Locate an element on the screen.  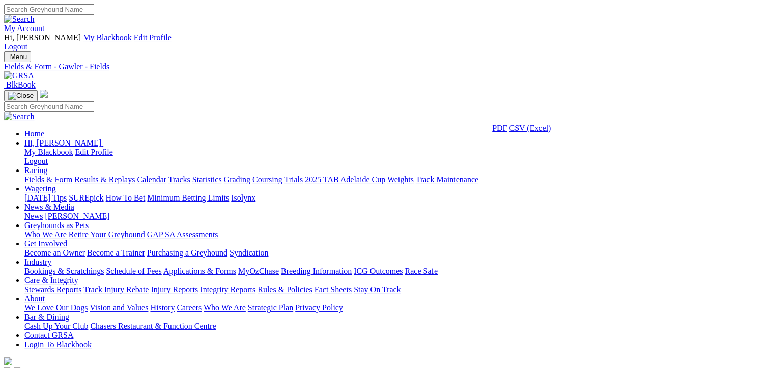
a: Minimum Betting Limits is located at coordinates (188, 198).